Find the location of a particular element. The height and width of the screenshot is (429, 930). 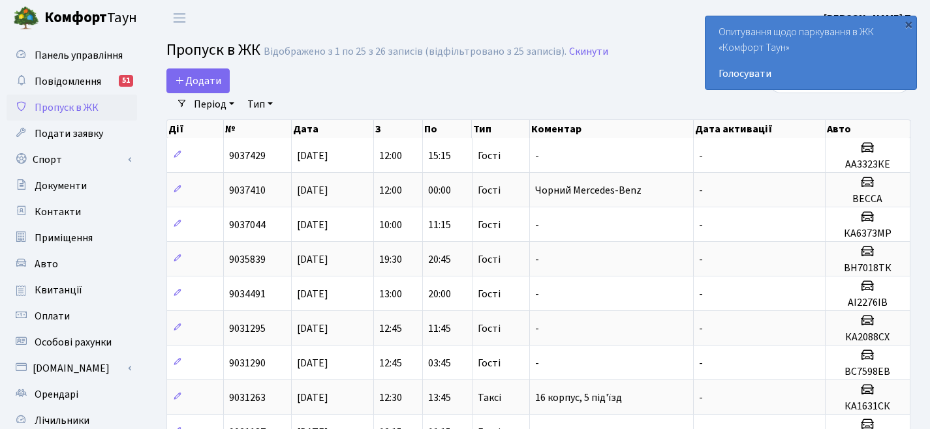

th: По is located at coordinates (447, 129).